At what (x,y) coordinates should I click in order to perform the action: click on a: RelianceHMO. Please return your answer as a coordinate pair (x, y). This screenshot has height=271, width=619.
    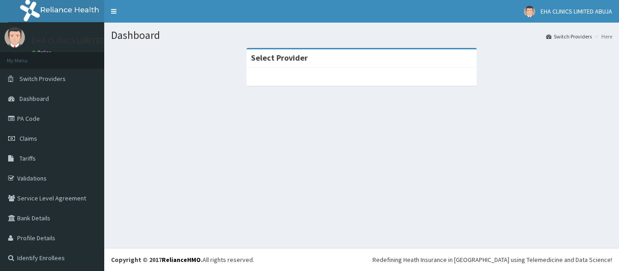
    Looking at the image, I should click on (181, 260).